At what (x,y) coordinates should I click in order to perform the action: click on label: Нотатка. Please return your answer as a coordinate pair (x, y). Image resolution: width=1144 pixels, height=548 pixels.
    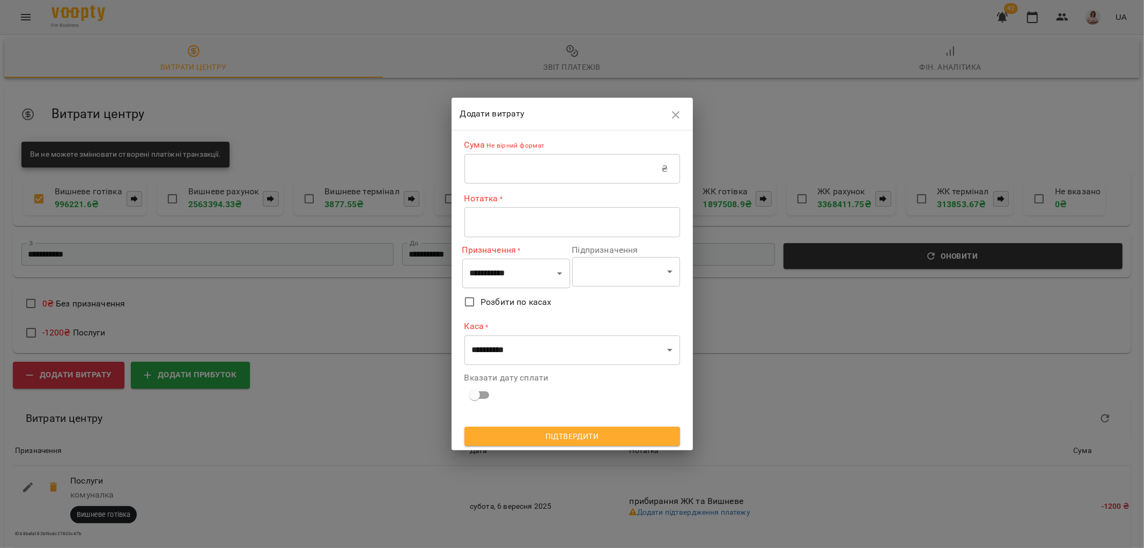
    Looking at the image, I should click on (572, 198).